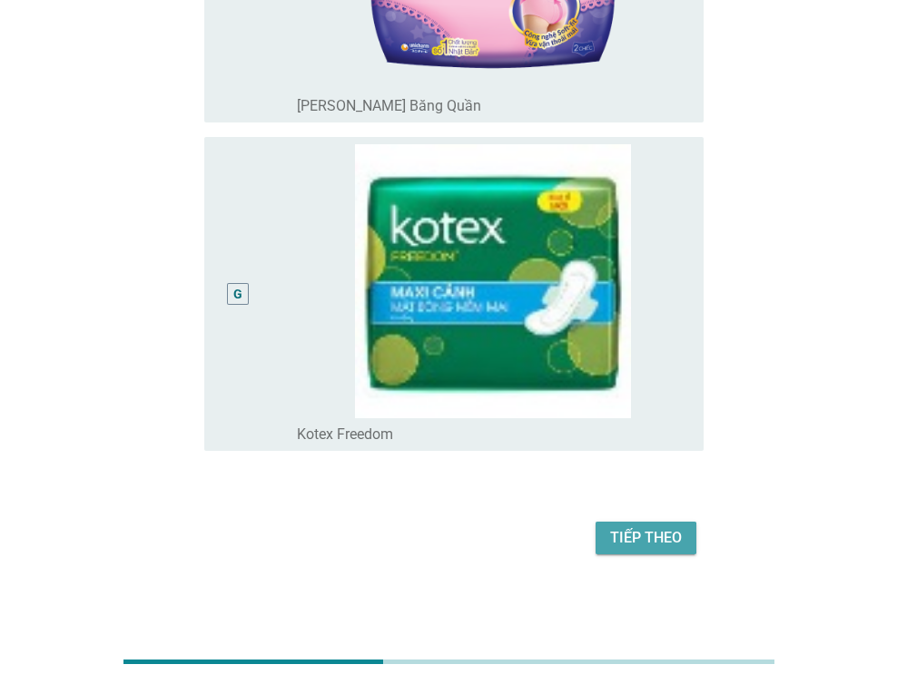 Image resolution: width=897 pixels, height=684 pixels. What do you see at coordinates (345, 435) in the screenshot?
I see `label: Kotex Freedom` at bounding box center [345, 435].